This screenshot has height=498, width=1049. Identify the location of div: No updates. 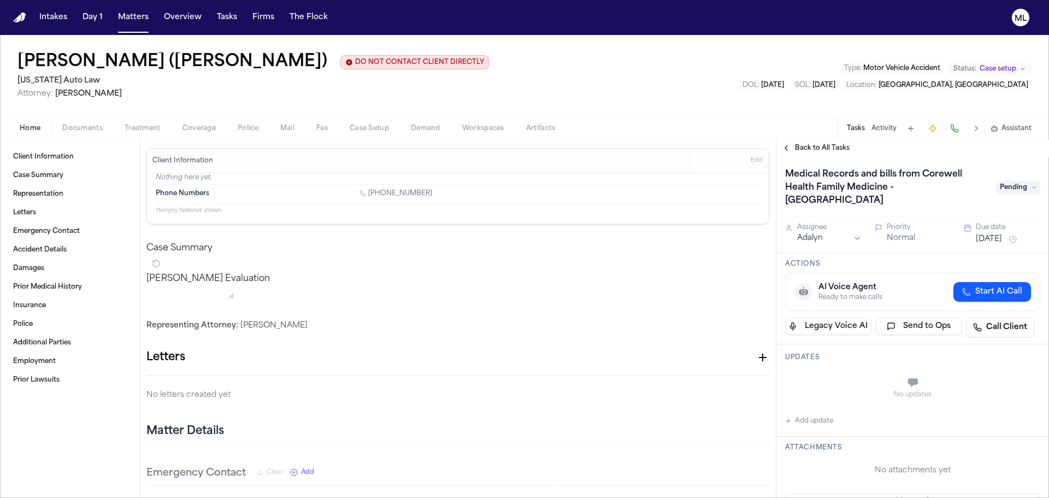
(913, 395).